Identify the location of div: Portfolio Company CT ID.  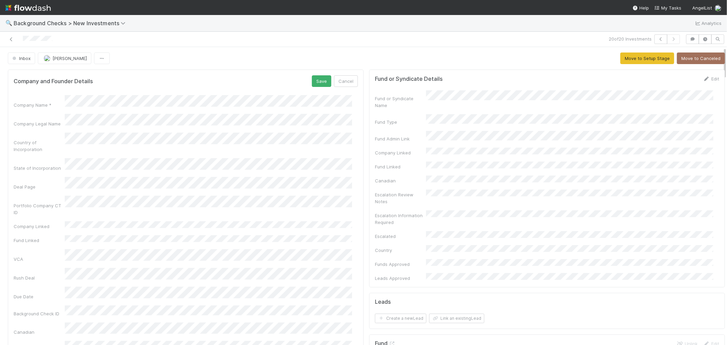
(39, 209).